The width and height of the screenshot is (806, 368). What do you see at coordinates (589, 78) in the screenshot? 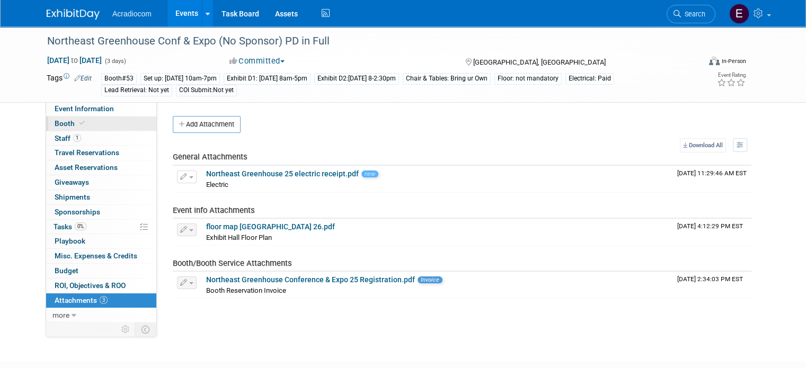
I see `div: Electrical: Paid` at bounding box center [589, 78].